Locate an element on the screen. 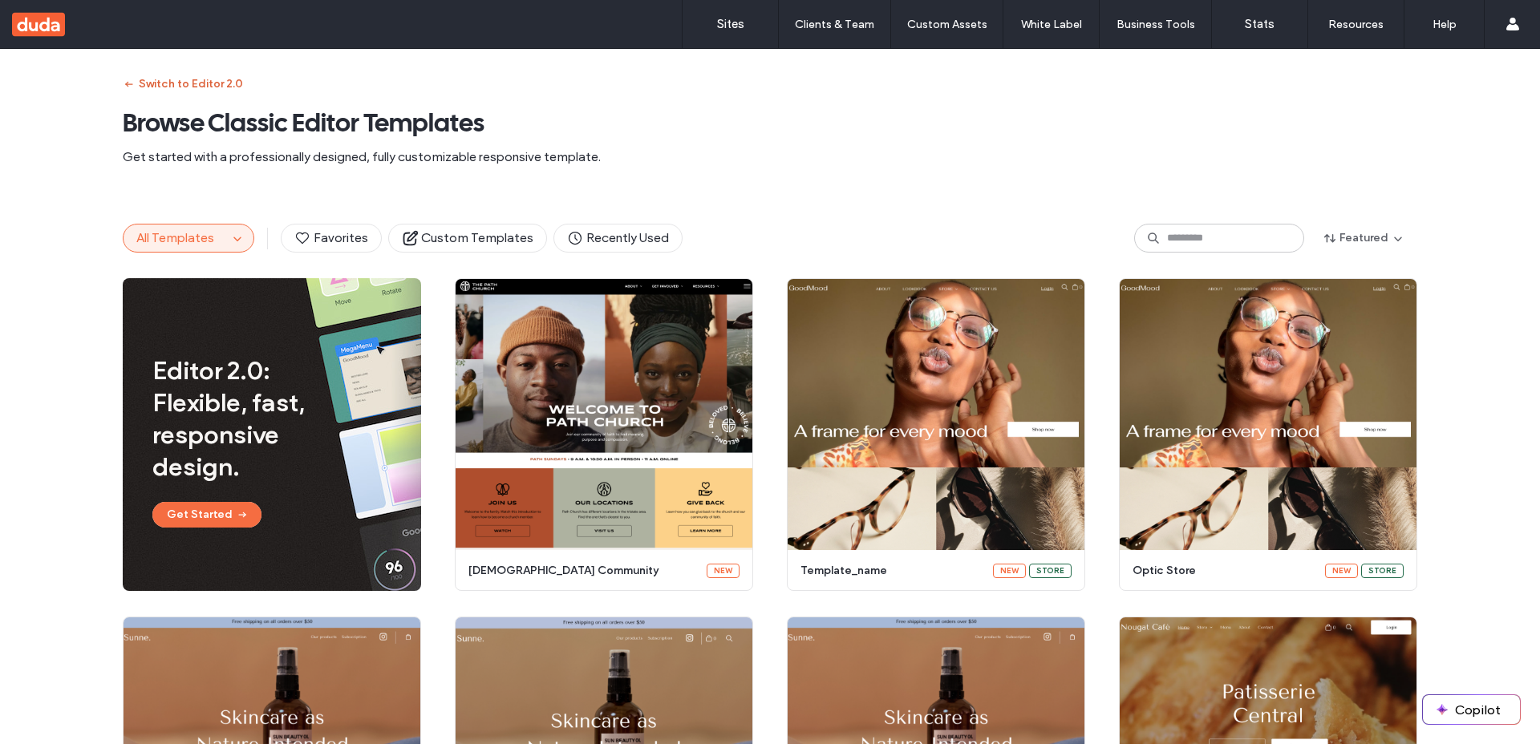 The width and height of the screenshot is (1540, 744). span: Favorites is located at coordinates (331, 238).